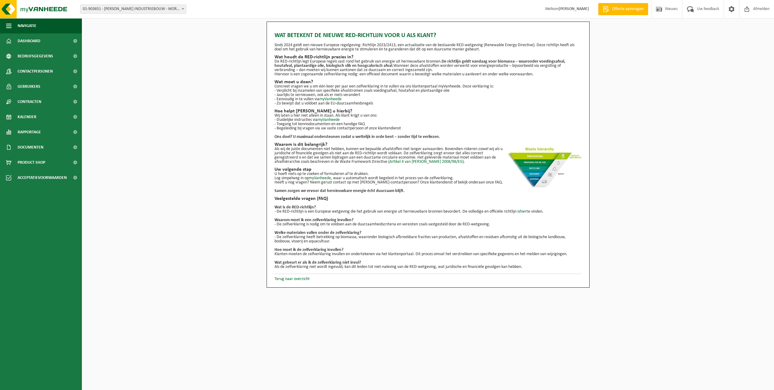  I want to click on span: Documenten, so click(30, 147).